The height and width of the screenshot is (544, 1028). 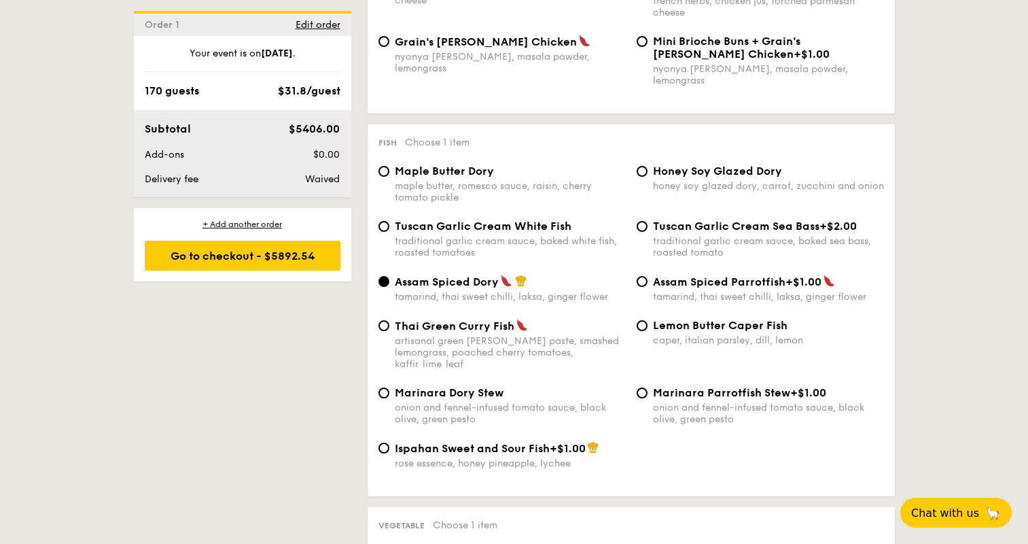 I want to click on span: Subtotal, so click(x=168, y=128).